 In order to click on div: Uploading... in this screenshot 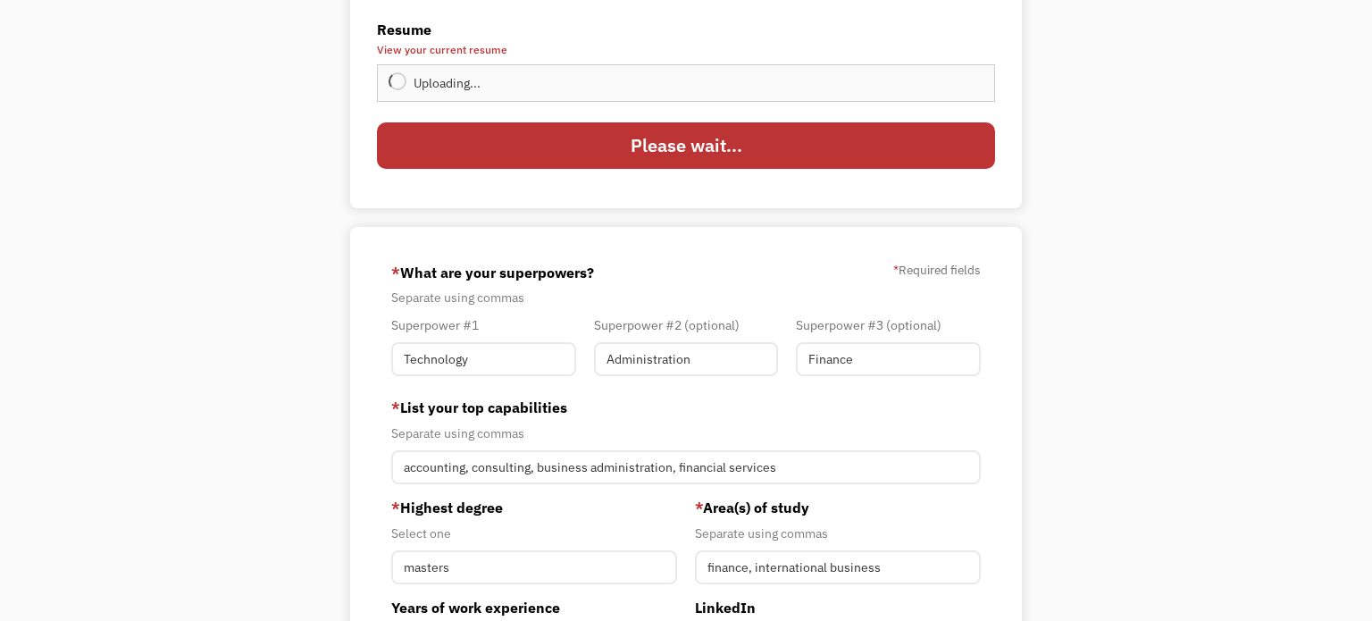, I will do `click(447, 83)`.